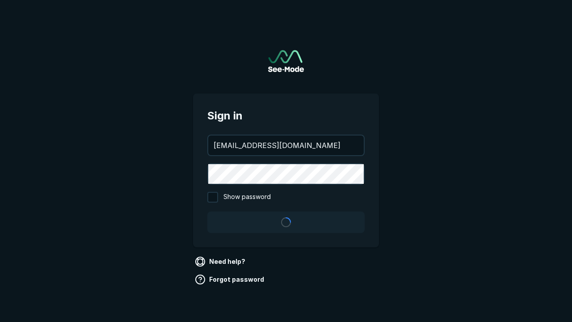 This screenshot has height=322, width=572. What do you see at coordinates (286, 116) in the screenshot?
I see `span: Sign in` at bounding box center [286, 116].